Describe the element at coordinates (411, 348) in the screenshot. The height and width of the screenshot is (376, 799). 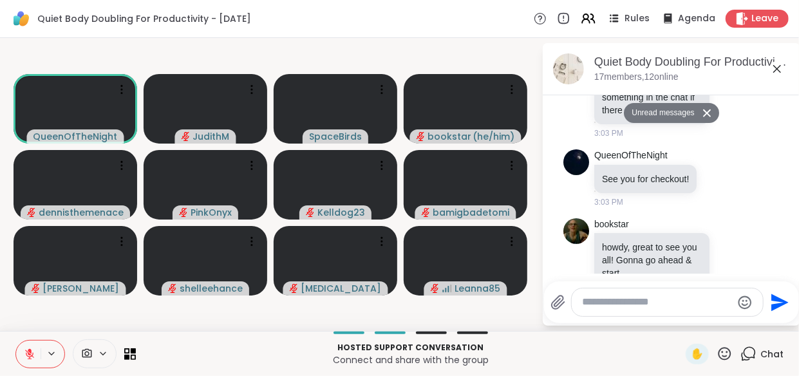
I see `p: Hosted support conversation` at that location.